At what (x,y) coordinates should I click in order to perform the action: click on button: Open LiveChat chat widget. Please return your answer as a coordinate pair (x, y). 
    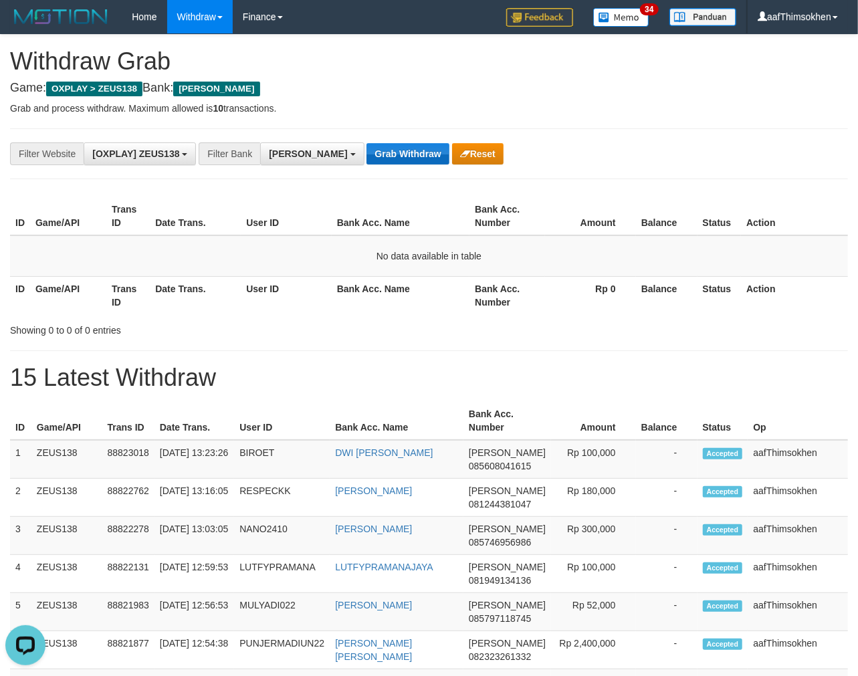
    Looking at the image, I should click on (25, 25).